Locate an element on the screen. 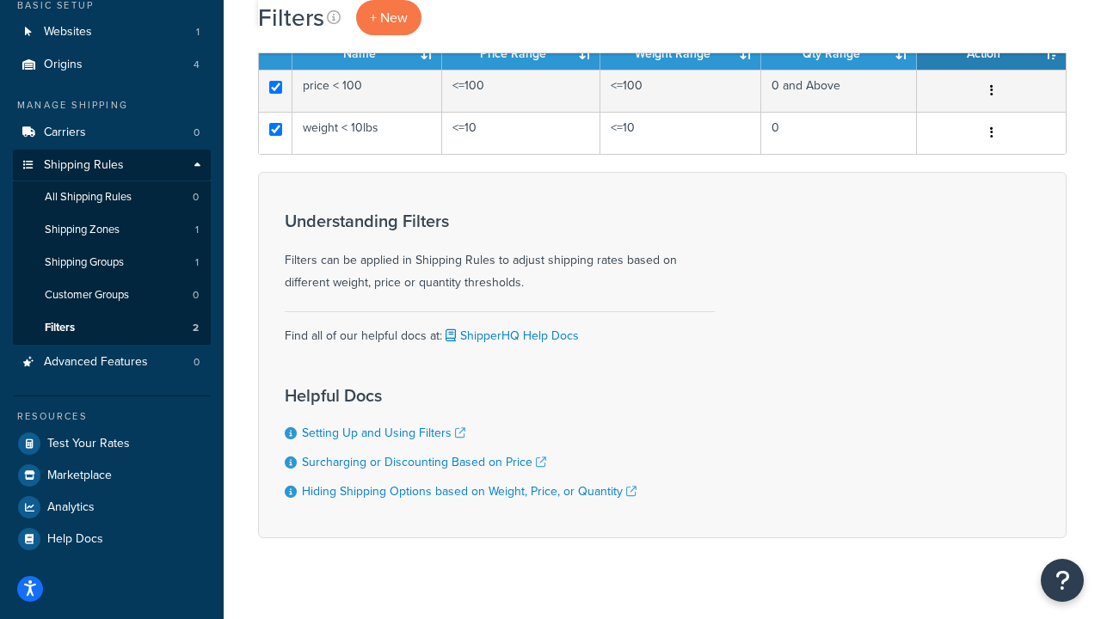 This screenshot has width=1101, height=619. span: 4 is located at coordinates (196, 64).